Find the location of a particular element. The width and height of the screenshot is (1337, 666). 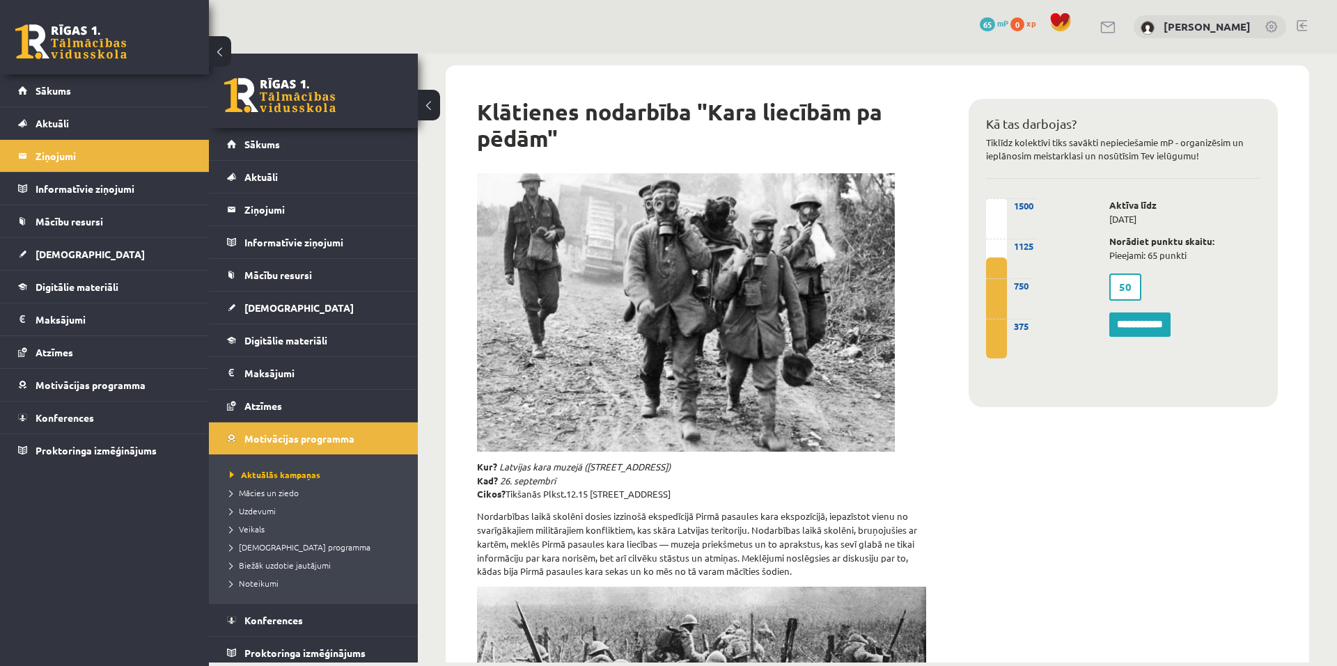

a: Rīgas 1. Tālmācības vidusskola is located at coordinates (71, 42).